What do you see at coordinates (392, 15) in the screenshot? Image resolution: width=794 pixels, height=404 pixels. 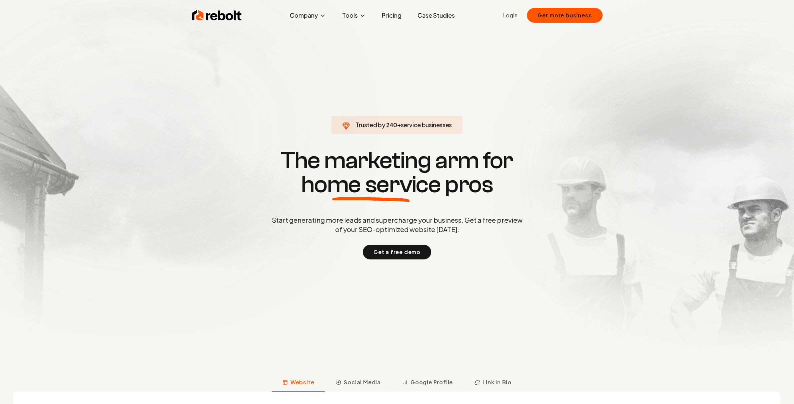 I see `a: Pricing` at bounding box center [392, 15].